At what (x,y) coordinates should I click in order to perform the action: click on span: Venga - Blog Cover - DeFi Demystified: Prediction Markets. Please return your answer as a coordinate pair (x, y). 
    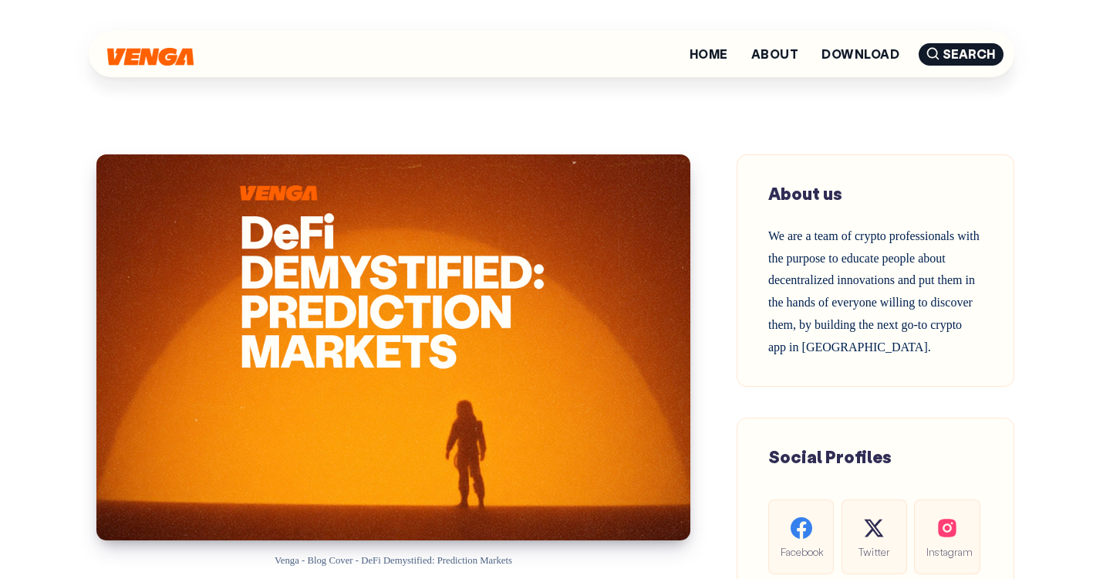
    Looking at the image, I should click on (394, 560).